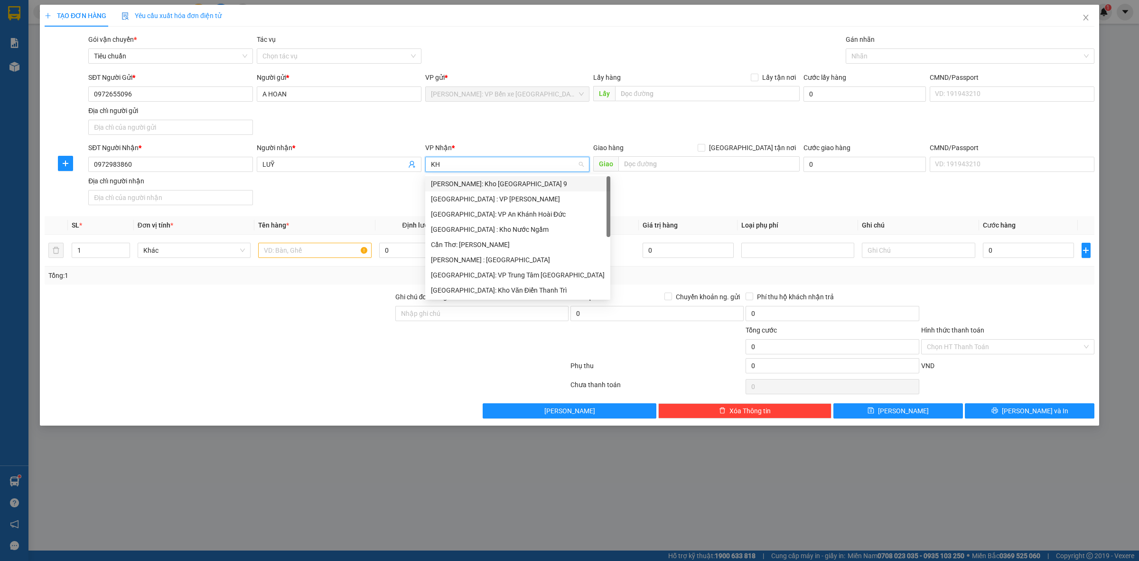 The width and height of the screenshot is (1139, 561). What do you see at coordinates (518, 290) in the screenshot?
I see `div: Hà Nội: Kho Văn Điển Thanh Trì` at bounding box center [518, 290].